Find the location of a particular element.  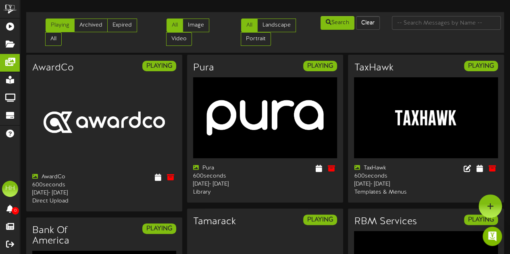

a: Landscape is located at coordinates (277, 25).